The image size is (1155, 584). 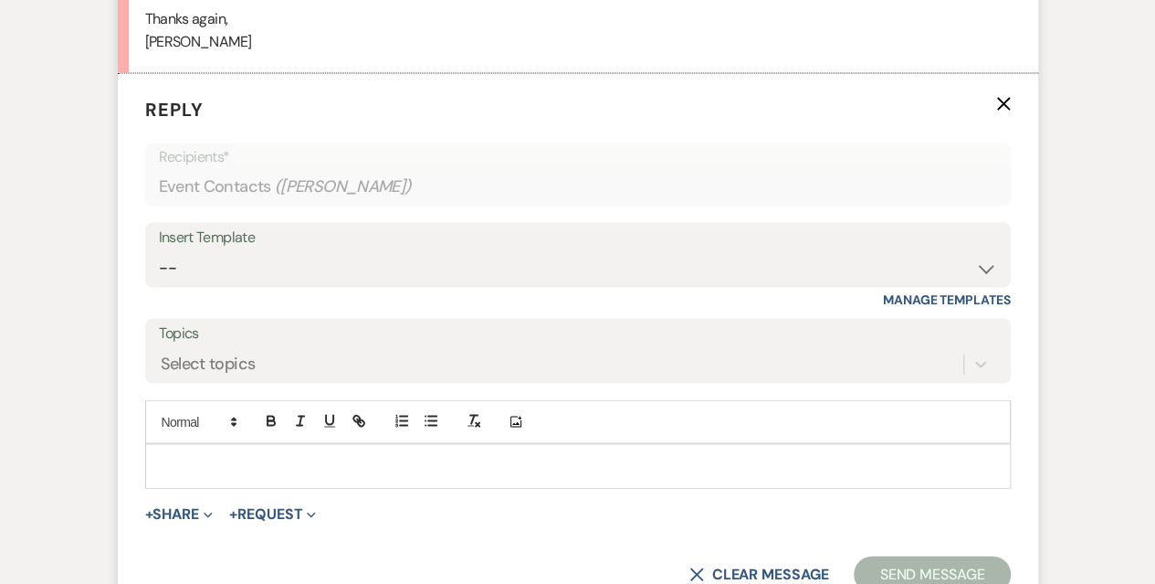 What do you see at coordinates (578, 237) in the screenshot?
I see `div: Insert Template` at bounding box center [578, 237].